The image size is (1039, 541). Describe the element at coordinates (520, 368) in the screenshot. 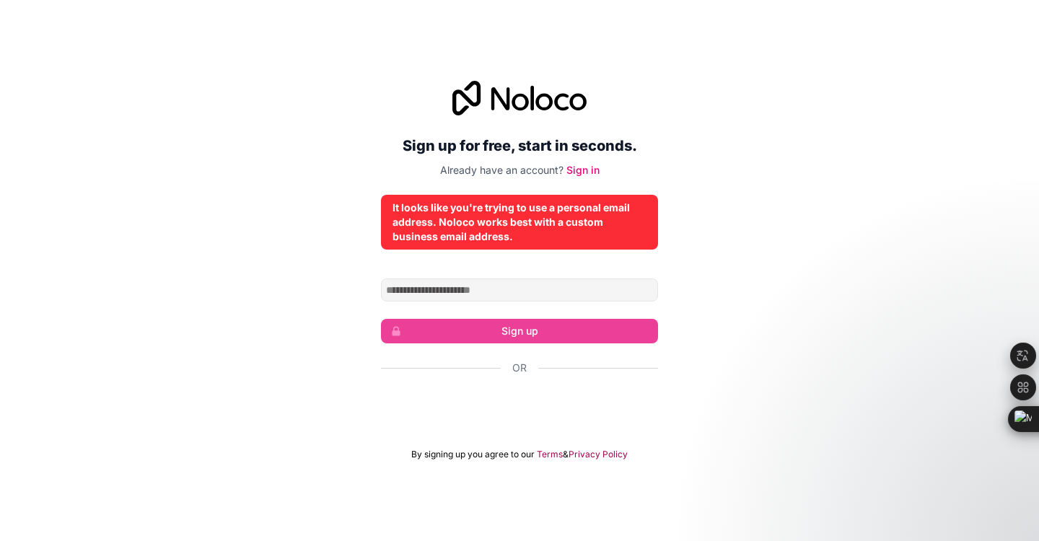

I see `span: Or` at that location.